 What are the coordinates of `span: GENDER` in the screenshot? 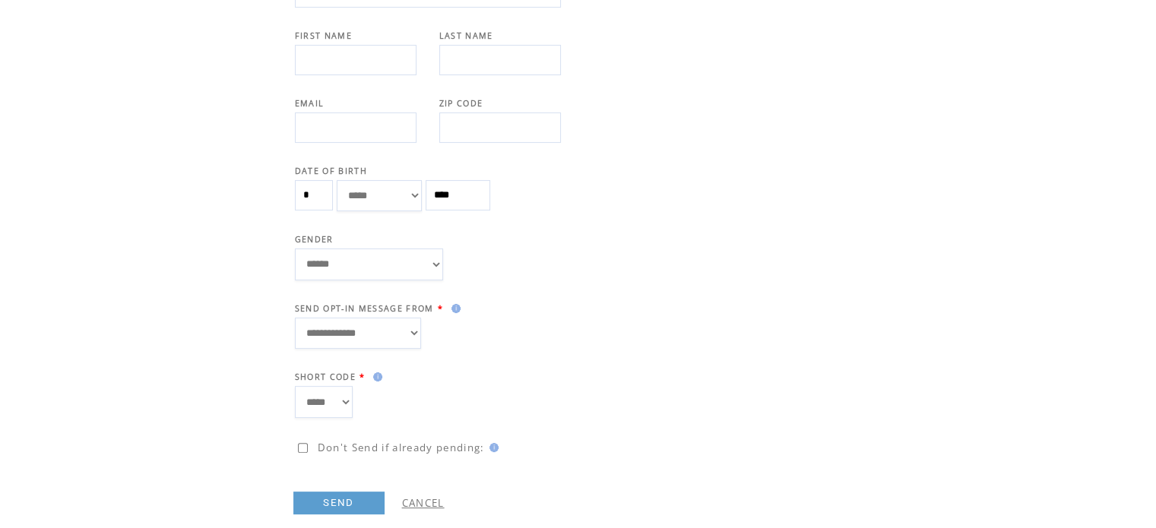 It's located at (314, 239).